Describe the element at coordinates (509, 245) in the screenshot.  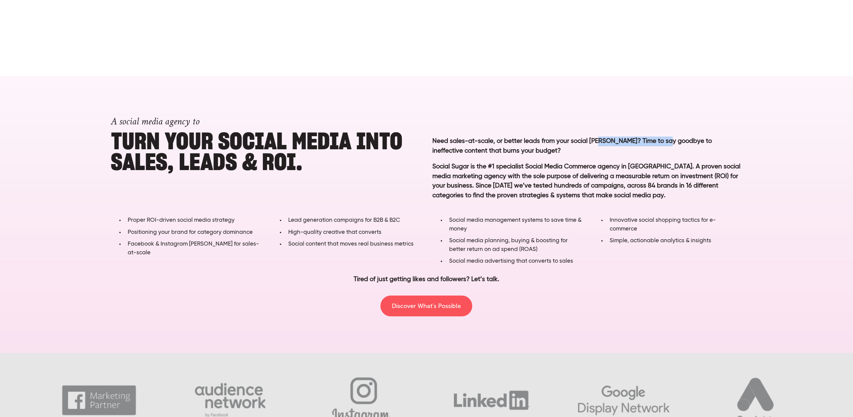
I see `span: Social media planning, buying & boosting for better return on ad spend (ROAS)` at that location.